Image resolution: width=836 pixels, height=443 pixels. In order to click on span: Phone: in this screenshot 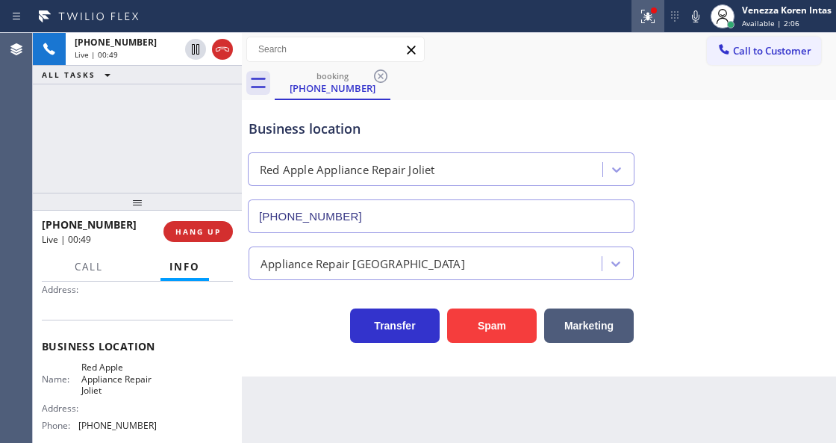, I will do `click(60, 425)`.